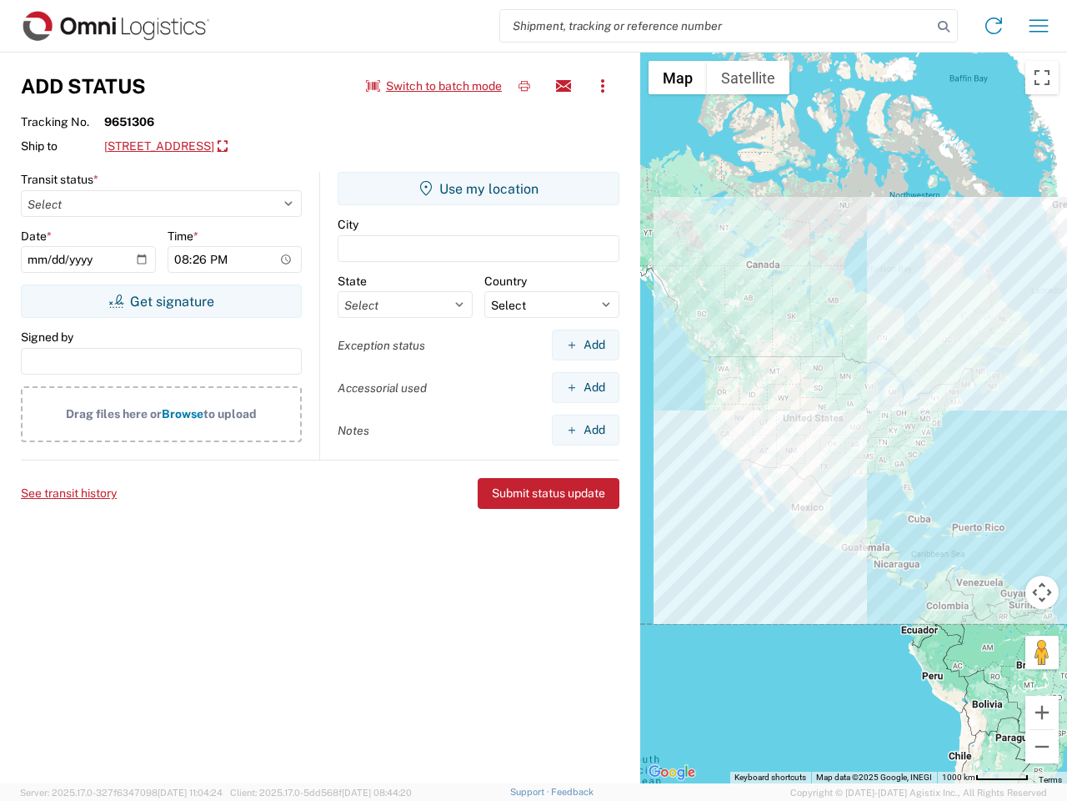  What do you see at coordinates (59, 179) in the screenshot?
I see `label: Transit status` at bounding box center [59, 179].